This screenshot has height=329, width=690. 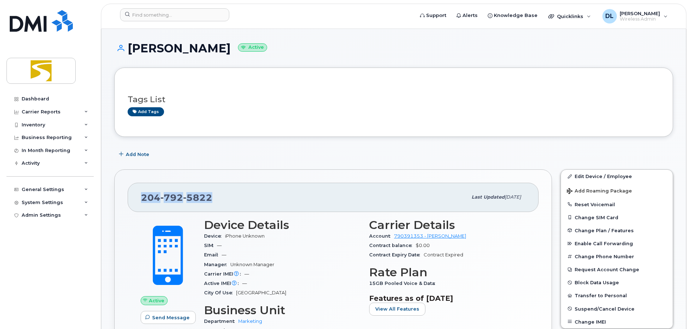 I want to click on button: Add Note, so click(x=135, y=154).